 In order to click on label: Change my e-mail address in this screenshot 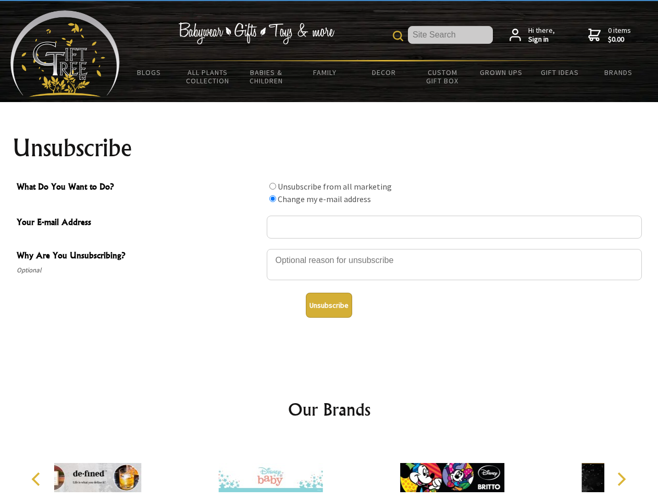, I will do `click(324, 199)`.